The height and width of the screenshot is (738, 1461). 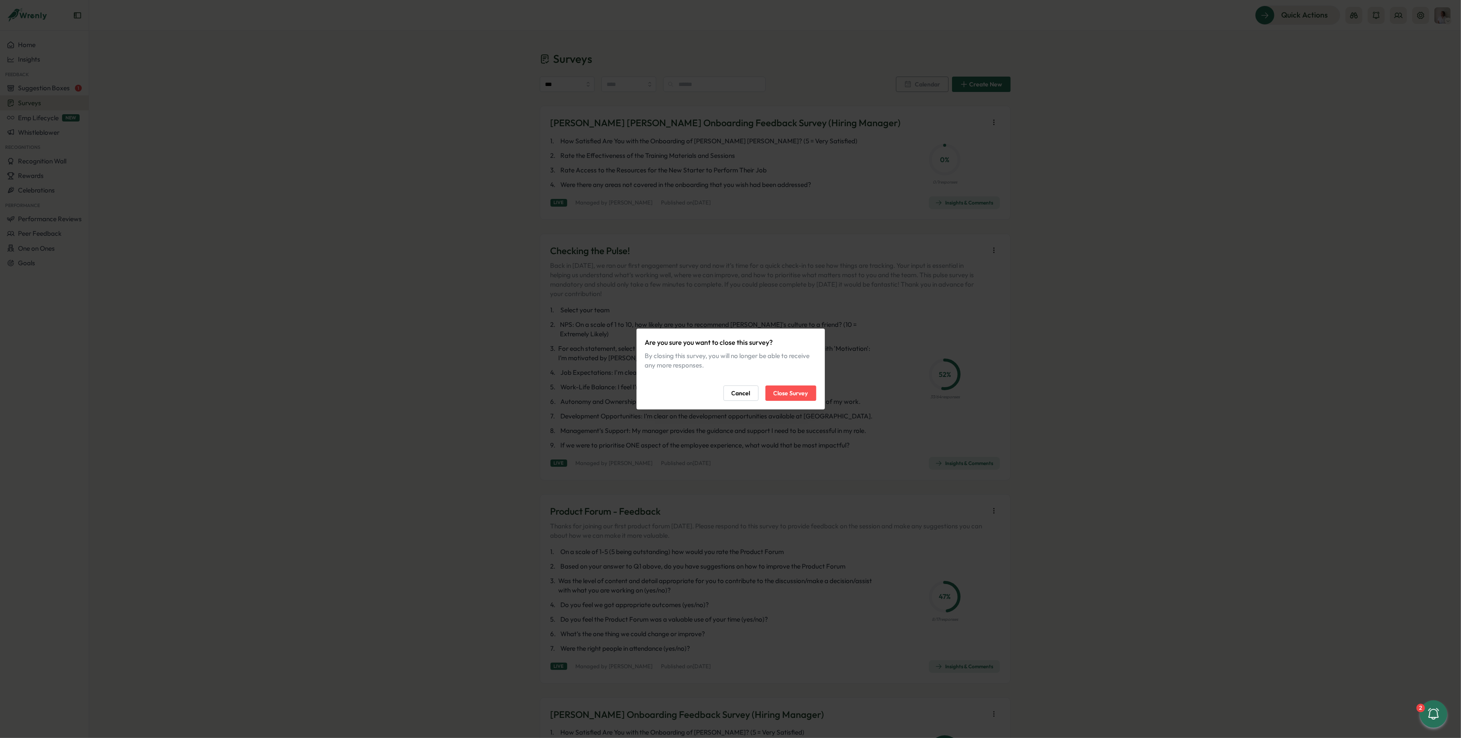 I want to click on span: Close Survey, so click(x=791, y=393).